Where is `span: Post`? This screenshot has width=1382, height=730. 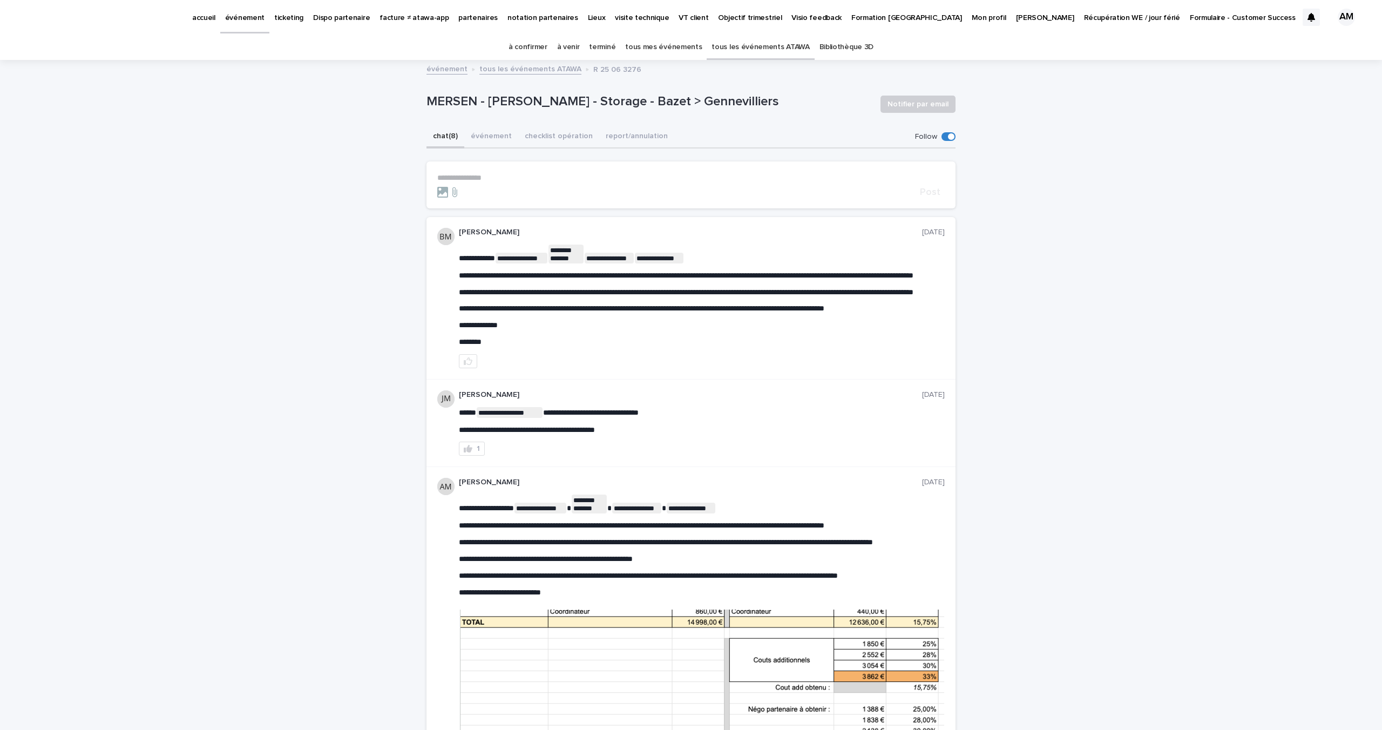 span: Post is located at coordinates (930, 192).